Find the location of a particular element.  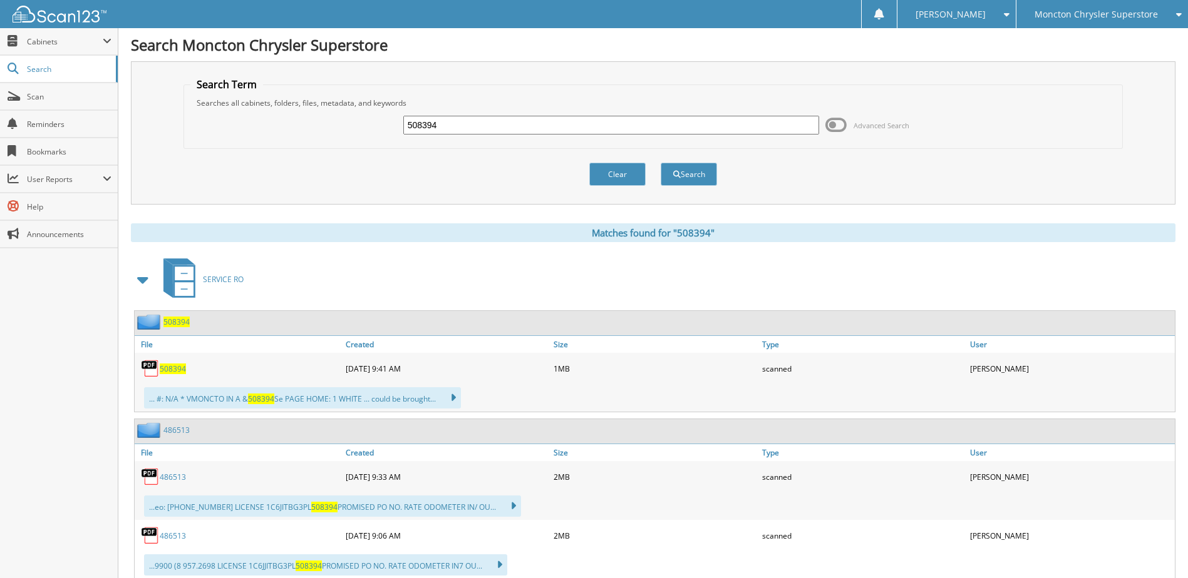

span: User Reports is located at coordinates (64, 179).